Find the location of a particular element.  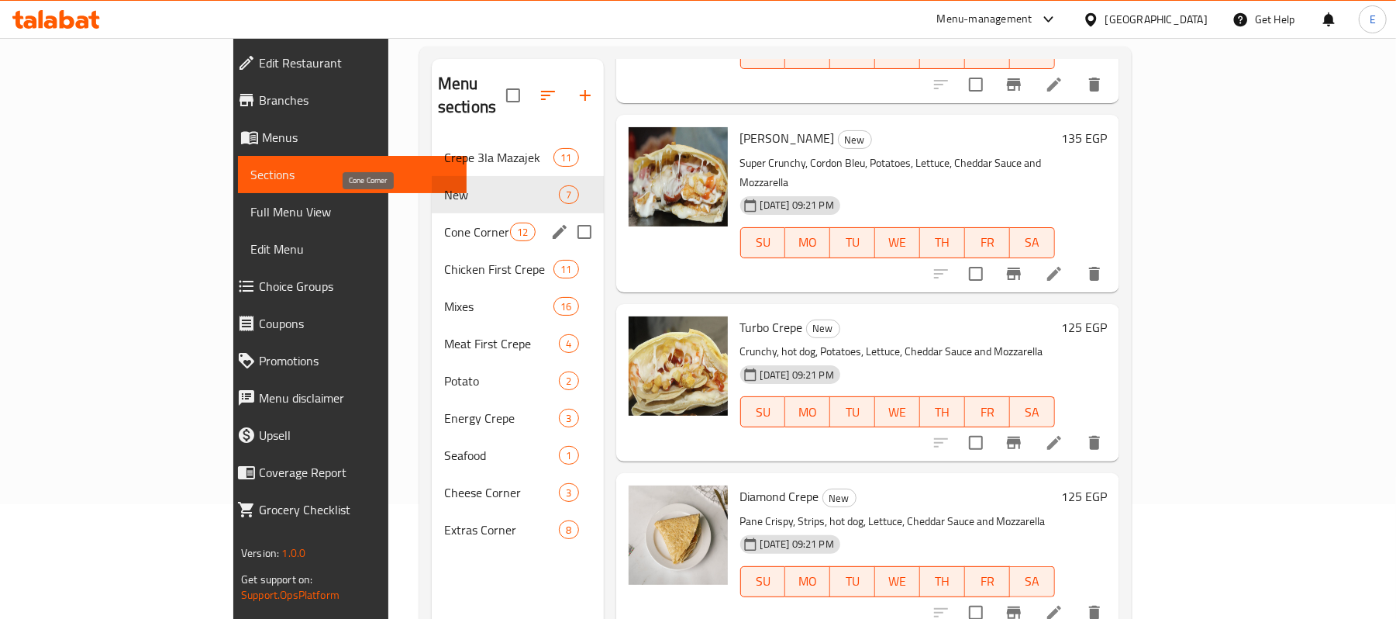

div: Meat First Crepe4 is located at coordinates (518, 343).